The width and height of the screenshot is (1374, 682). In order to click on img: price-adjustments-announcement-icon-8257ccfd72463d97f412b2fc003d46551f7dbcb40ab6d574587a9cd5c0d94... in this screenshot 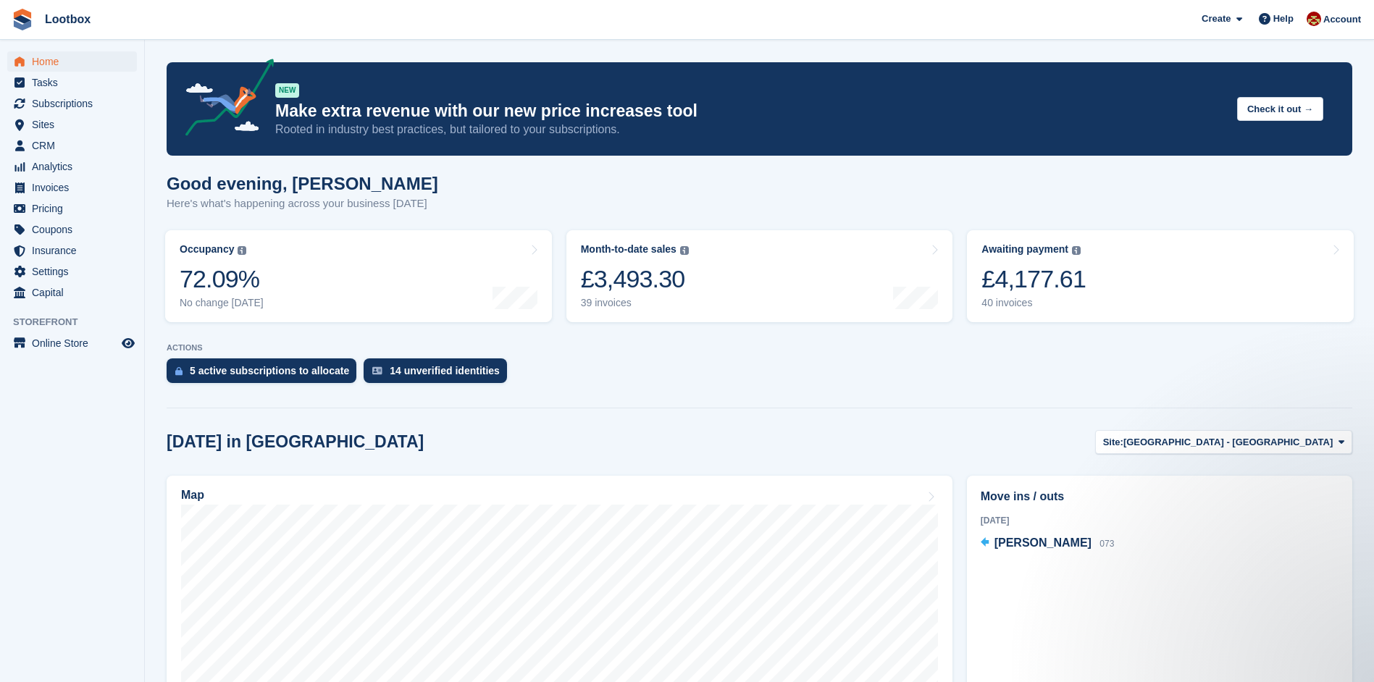, I will do `click(224, 100)`.